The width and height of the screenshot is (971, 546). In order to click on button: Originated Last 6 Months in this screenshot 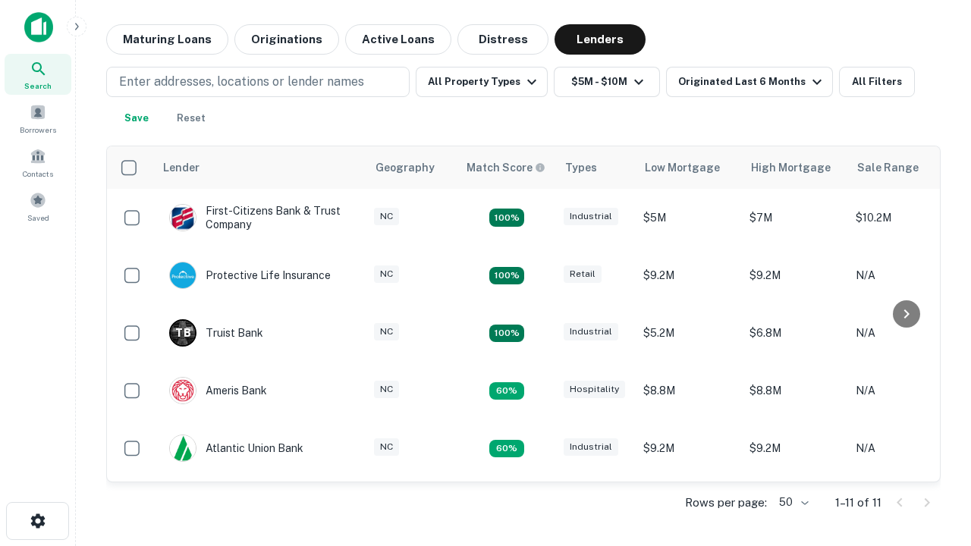, I will do `click(749, 82)`.